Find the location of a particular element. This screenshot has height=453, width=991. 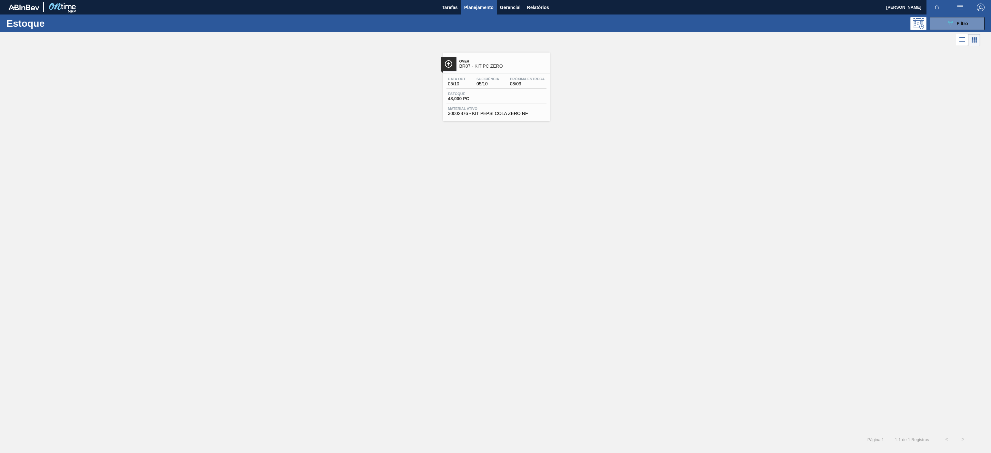

h1: Estoque is located at coordinates (58, 23).